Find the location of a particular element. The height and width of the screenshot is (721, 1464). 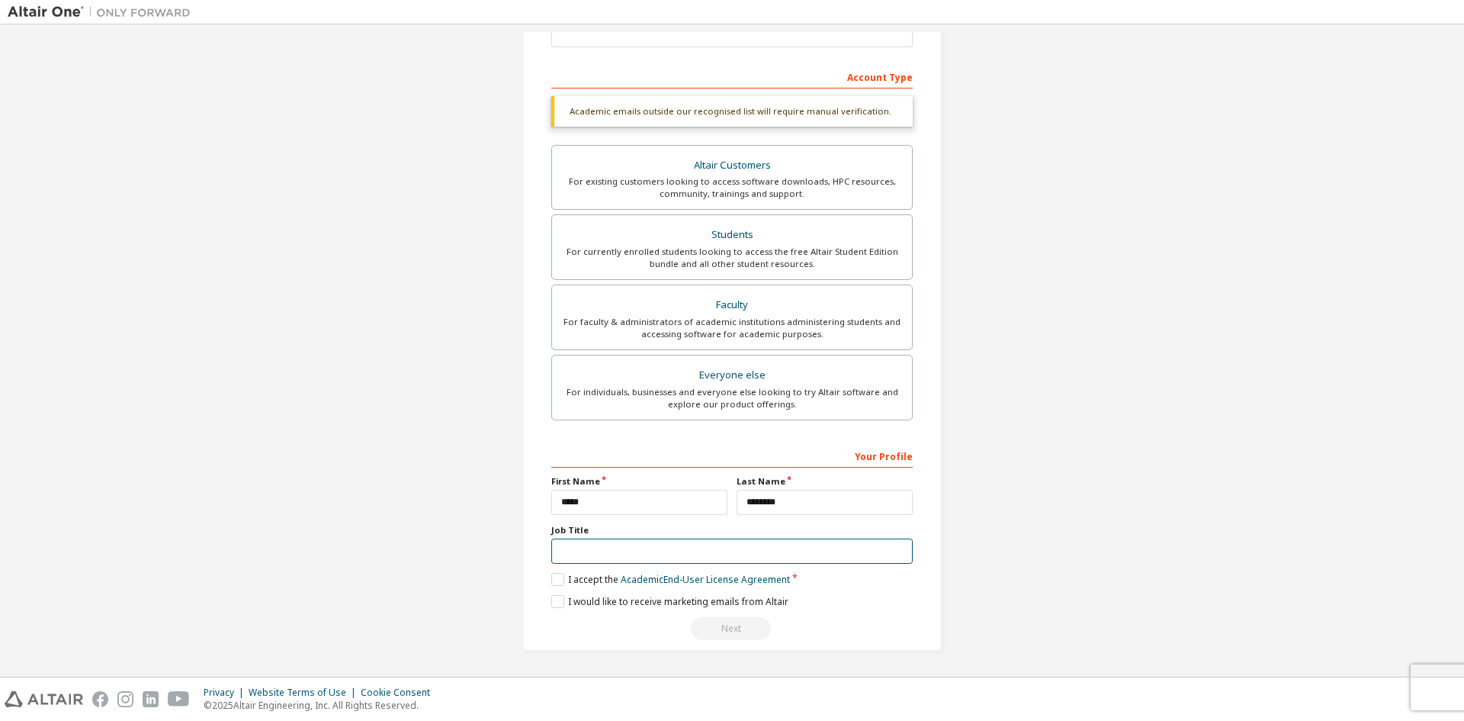

label: Last Name is located at coordinates (824, 481).